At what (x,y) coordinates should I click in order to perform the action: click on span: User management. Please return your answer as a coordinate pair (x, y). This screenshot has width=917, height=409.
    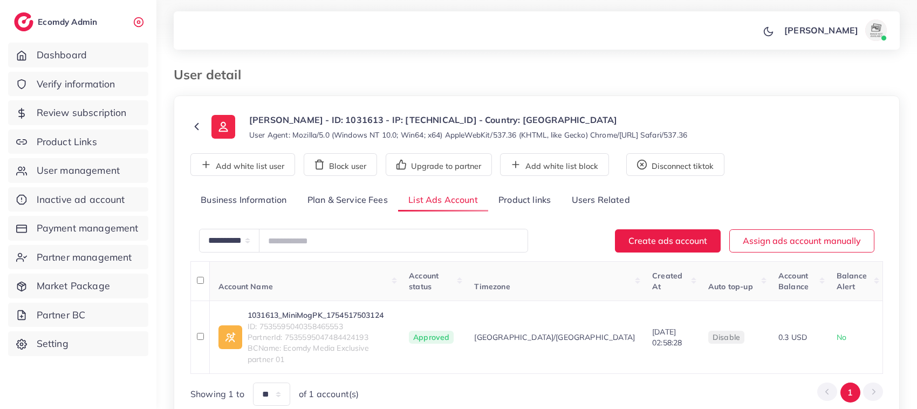
    Looking at the image, I should click on (78, 170).